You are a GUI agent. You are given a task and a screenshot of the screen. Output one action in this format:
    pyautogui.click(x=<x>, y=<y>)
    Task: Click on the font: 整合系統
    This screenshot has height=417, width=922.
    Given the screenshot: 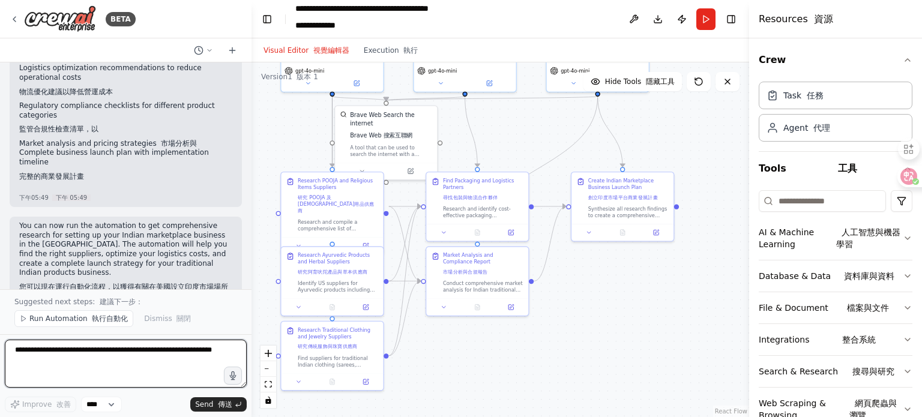 What is the action you would take?
    pyautogui.click(x=859, y=340)
    